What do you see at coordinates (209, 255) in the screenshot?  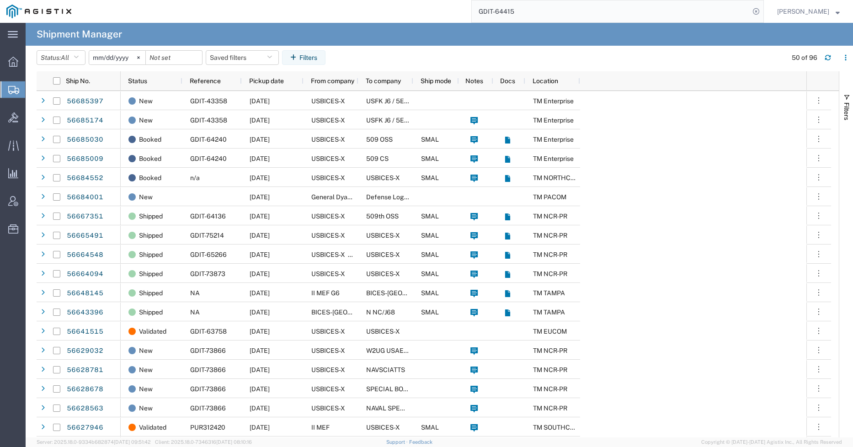 I see `span: GDIT-65266` at bounding box center [209, 255].